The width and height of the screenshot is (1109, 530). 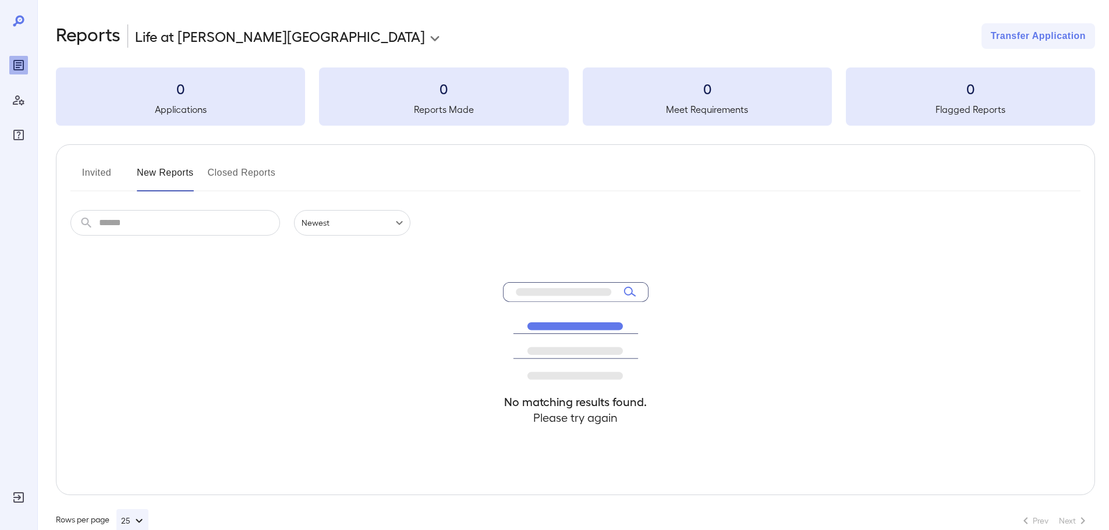 What do you see at coordinates (971, 109) in the screenshot?
I see `h5: Flagged Reports` at bounding box center [971, 109].